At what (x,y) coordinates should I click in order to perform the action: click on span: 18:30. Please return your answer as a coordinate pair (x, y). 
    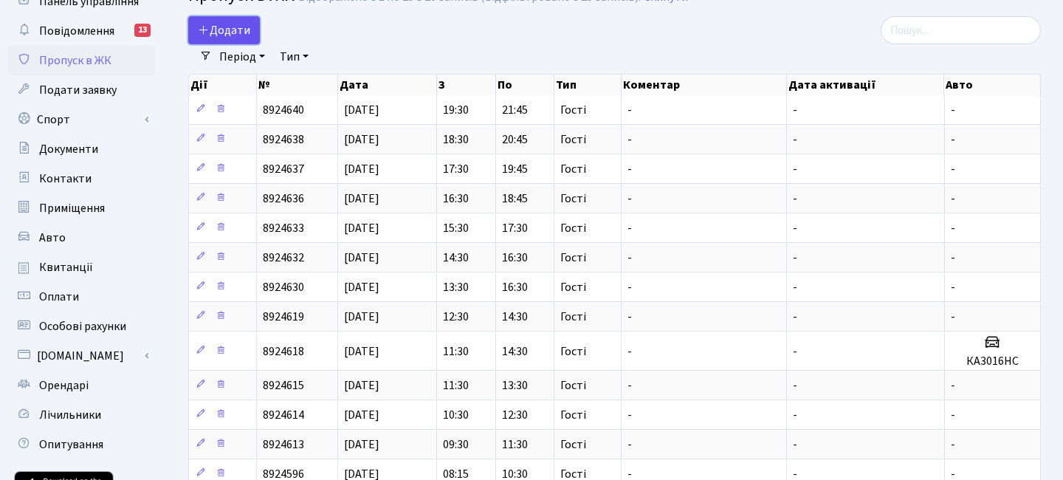
    Looking at the image, I should click on (455, 140).